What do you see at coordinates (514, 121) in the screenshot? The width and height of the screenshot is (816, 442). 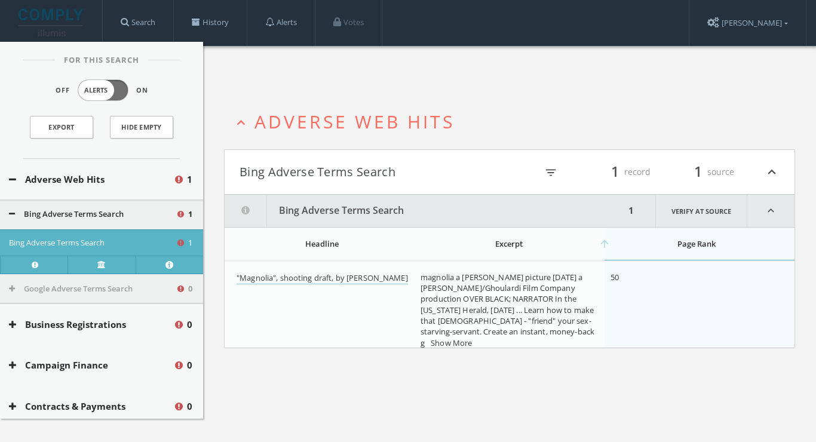 I see `button: expand_lessAdverse Web Hits` at bounding box center [514, 121].